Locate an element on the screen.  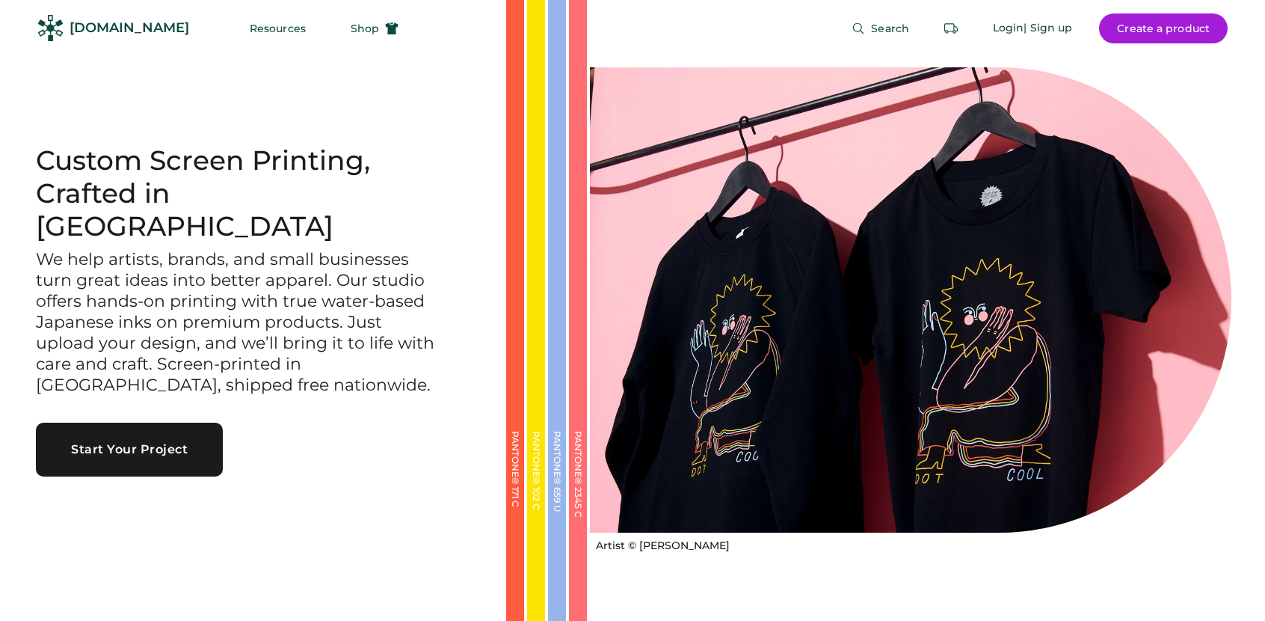
div: PANTONE® 102 C is located at coordinates (536, 505).